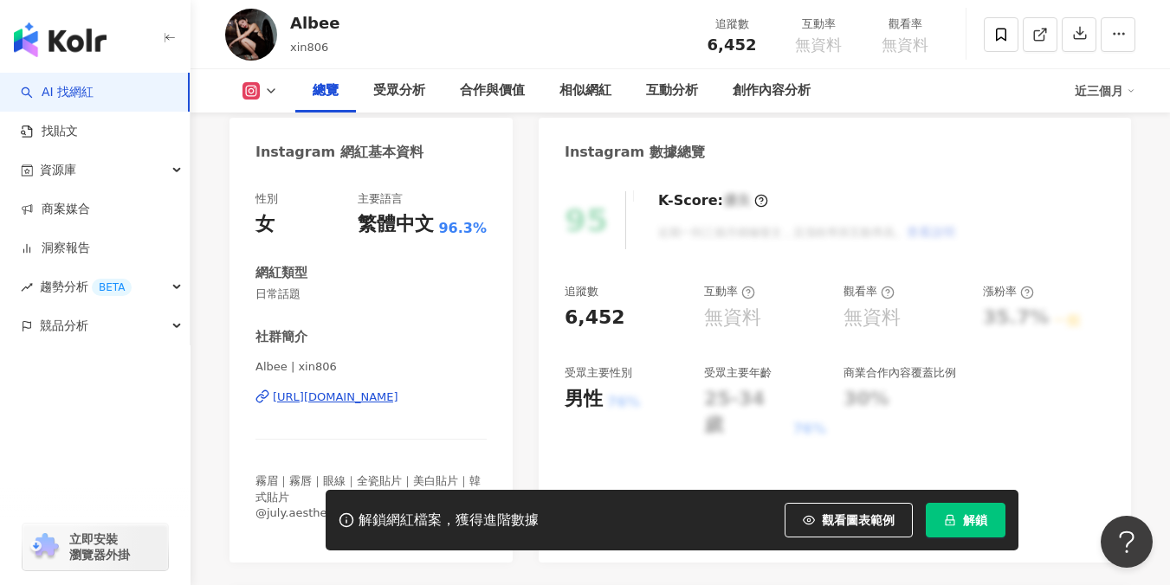 The width and height of the screenshot is (1170, 585). Describe the element at coordinates (371, 294) in the screenshot. I see `span: 日常話題` at that location.